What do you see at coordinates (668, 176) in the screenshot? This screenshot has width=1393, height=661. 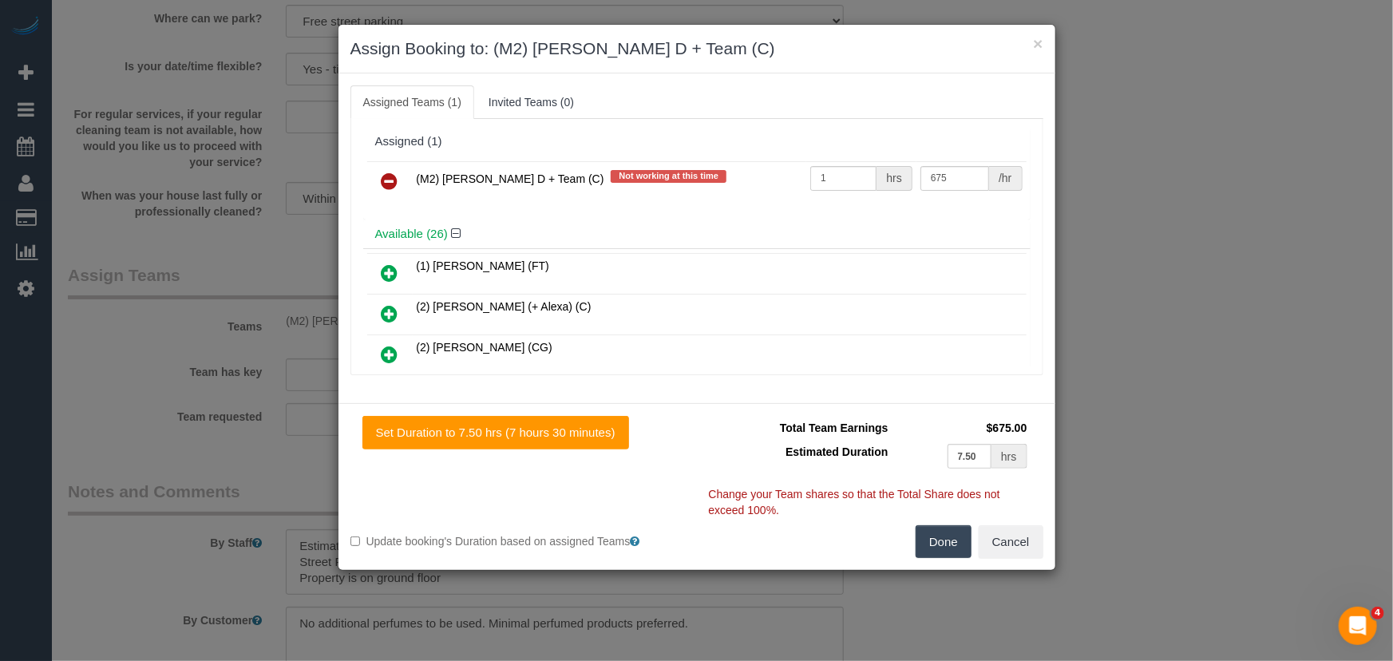 I see `span: Not working at this time` at bounding box center [668, 176].